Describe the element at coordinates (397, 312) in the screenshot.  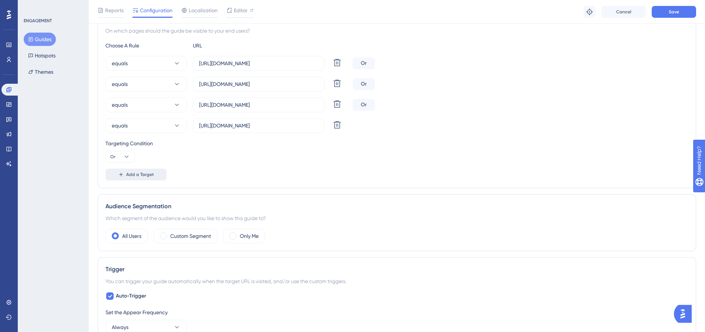
I see `div: Set the Appear Frequency` at that location.